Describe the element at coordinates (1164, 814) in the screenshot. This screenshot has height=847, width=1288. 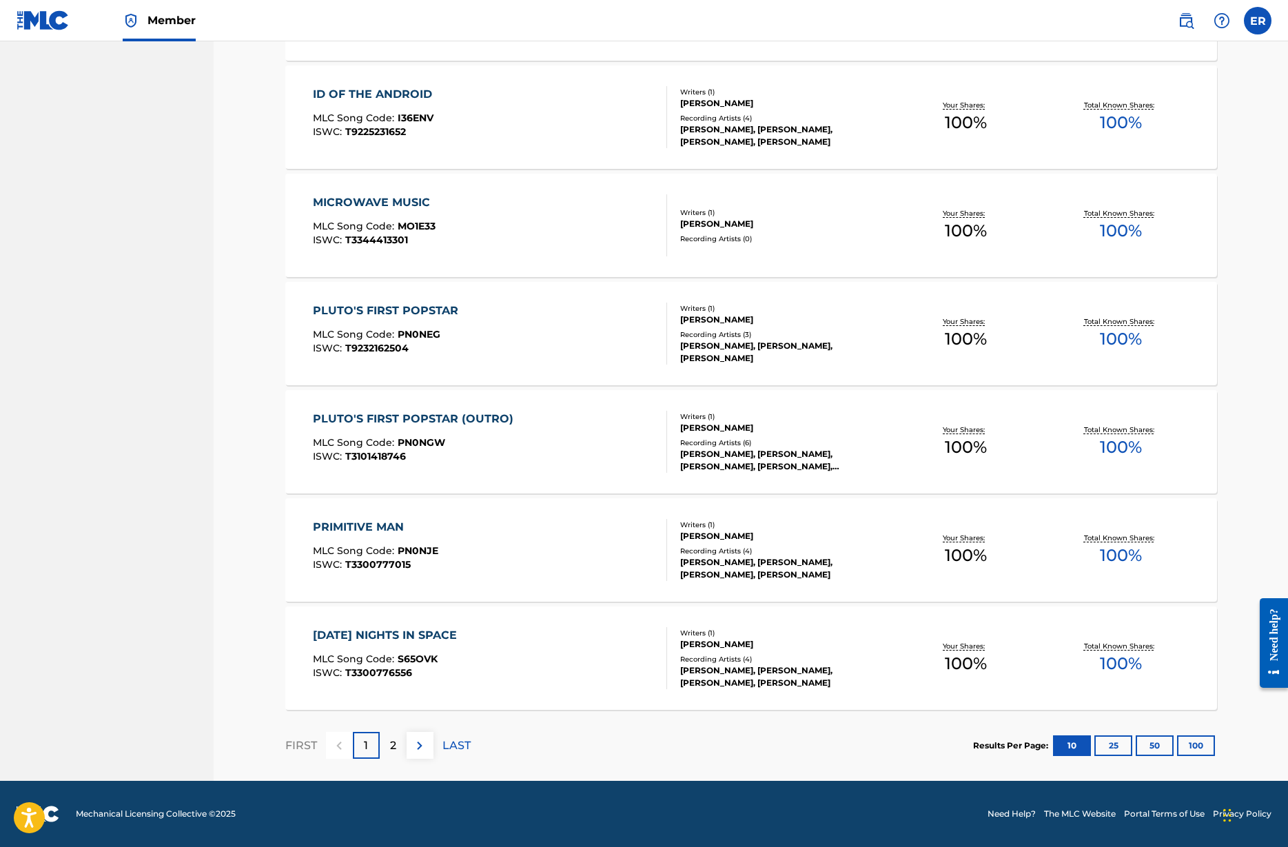
I see `a: Portal Terms of Use` at that location.